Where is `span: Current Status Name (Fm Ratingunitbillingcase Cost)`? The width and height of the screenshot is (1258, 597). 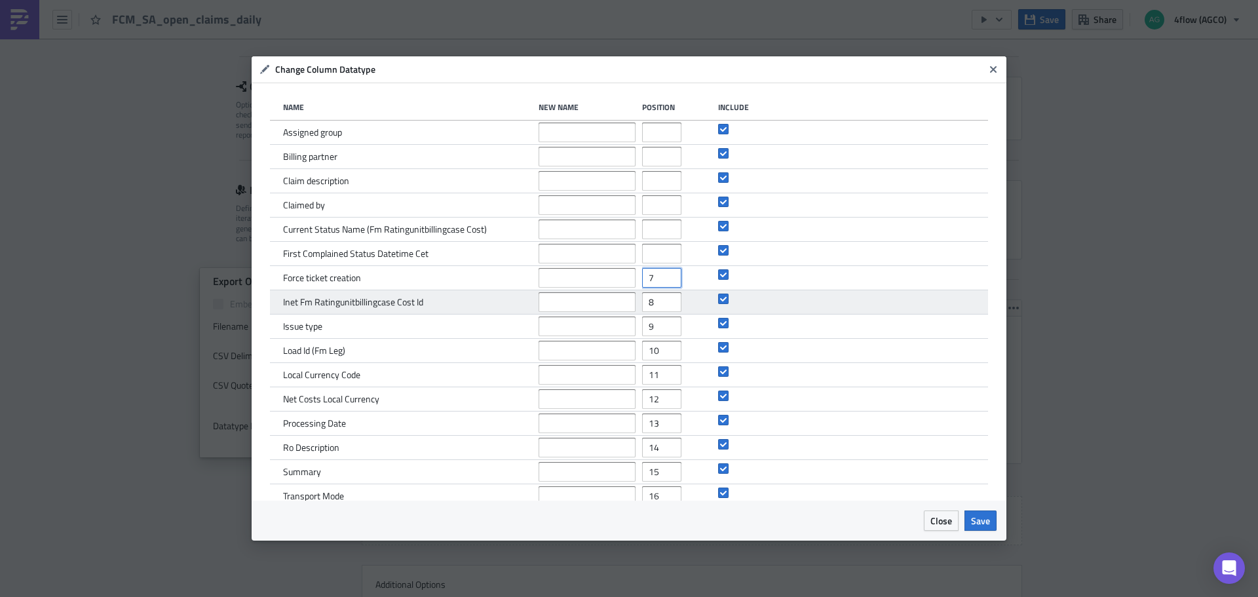 span: Current Status Name (Fm Ratingunitbillingcase Cost) is located at coordinates (385, 229).